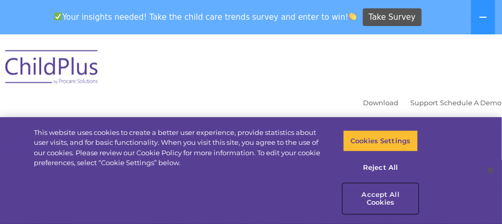 This screenshot has width=502, height=224. I want to click on a: Take Survey, so click(392, 17).